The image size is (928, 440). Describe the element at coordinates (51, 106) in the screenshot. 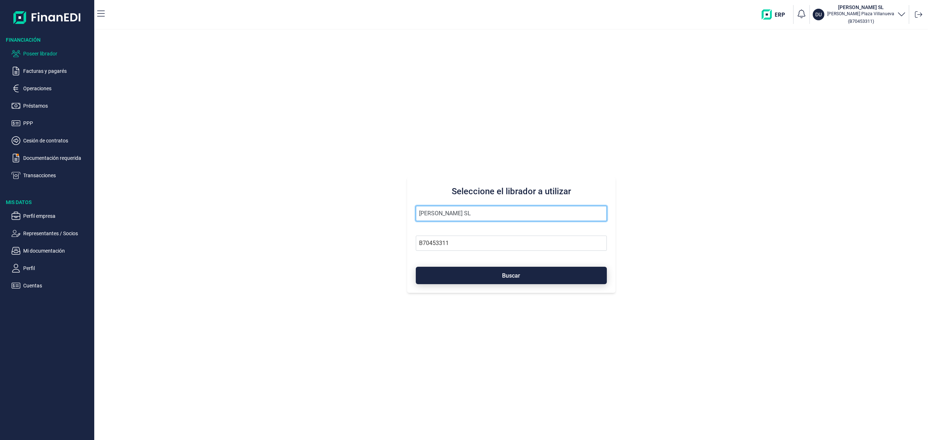

I see `button: Préstamos` at that location.